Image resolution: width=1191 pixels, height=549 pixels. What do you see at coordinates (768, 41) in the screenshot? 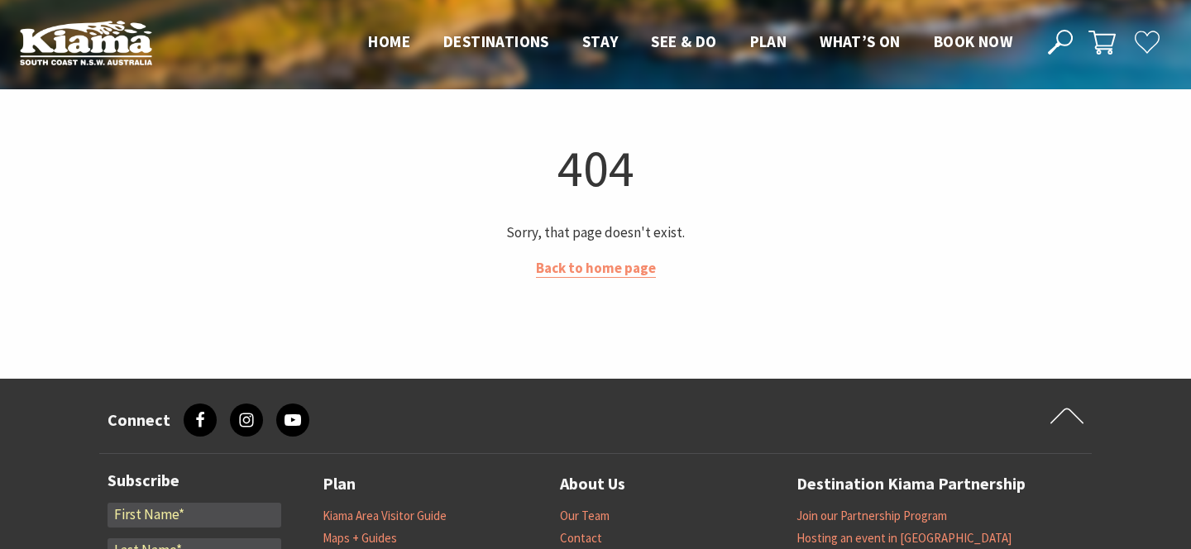
I see `span: Plan` at bounding box center [768, 41].